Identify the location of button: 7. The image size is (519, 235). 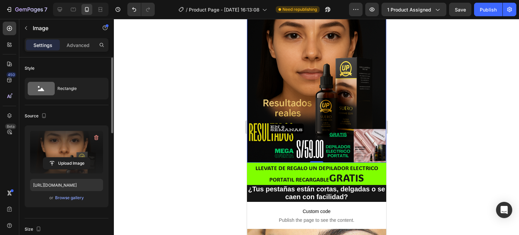
(26, 9).